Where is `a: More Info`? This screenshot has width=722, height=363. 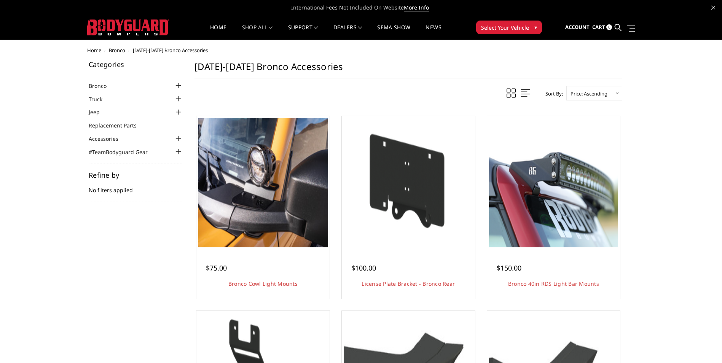 a: More Info is located at coordinates (417, 8).